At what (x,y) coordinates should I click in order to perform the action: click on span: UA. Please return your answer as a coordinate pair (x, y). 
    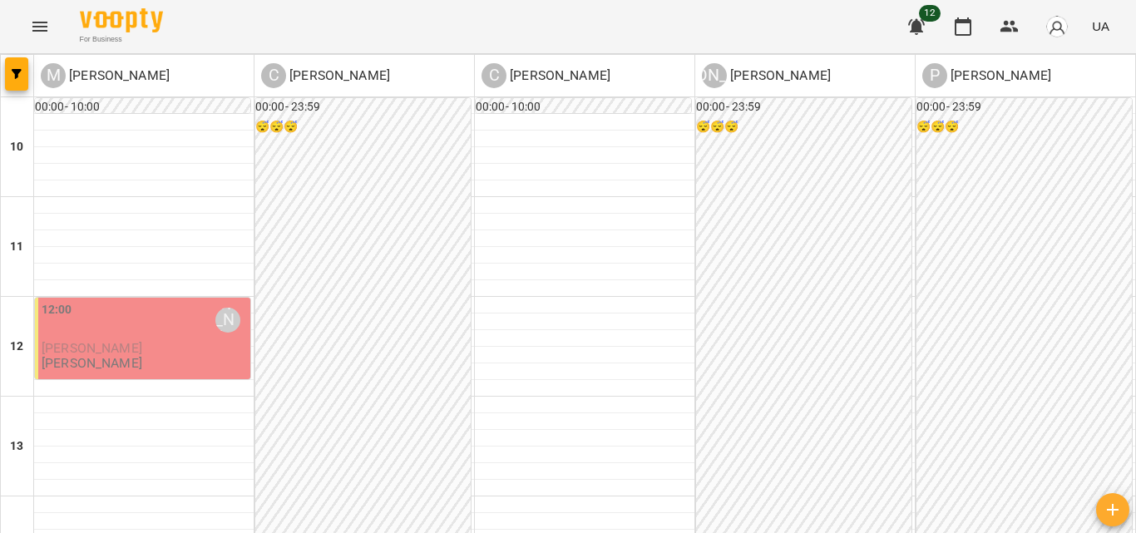
    Looking at the image, I should click on (1100, 26).